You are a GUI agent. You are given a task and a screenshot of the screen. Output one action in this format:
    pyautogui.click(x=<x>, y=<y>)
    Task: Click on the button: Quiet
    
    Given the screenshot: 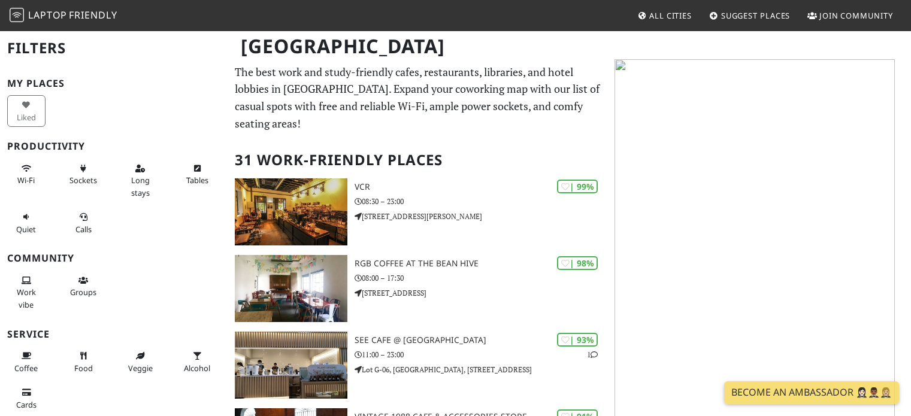 What is the action you would take?
    pyautogui.click(x=26, y=223)
    